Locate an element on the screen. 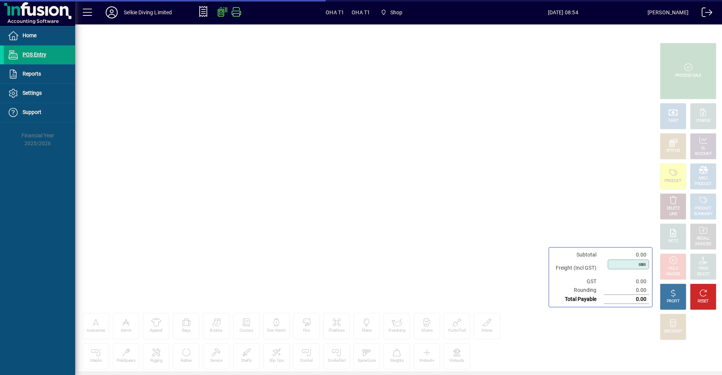 The width and height of the screenshot is (722, 375). div: PoleSpears is located at coordinates (126, 361).